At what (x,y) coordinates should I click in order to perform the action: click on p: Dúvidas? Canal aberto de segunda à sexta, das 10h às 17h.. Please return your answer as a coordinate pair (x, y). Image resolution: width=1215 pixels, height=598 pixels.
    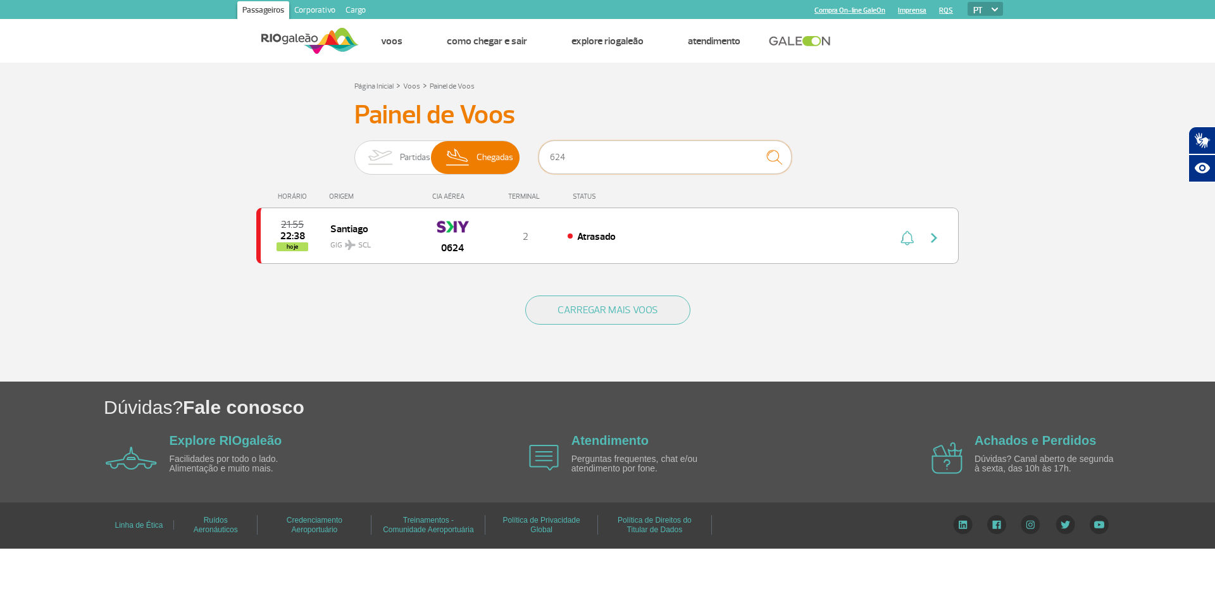
    Looking at the image, I should click on (1047, 464).